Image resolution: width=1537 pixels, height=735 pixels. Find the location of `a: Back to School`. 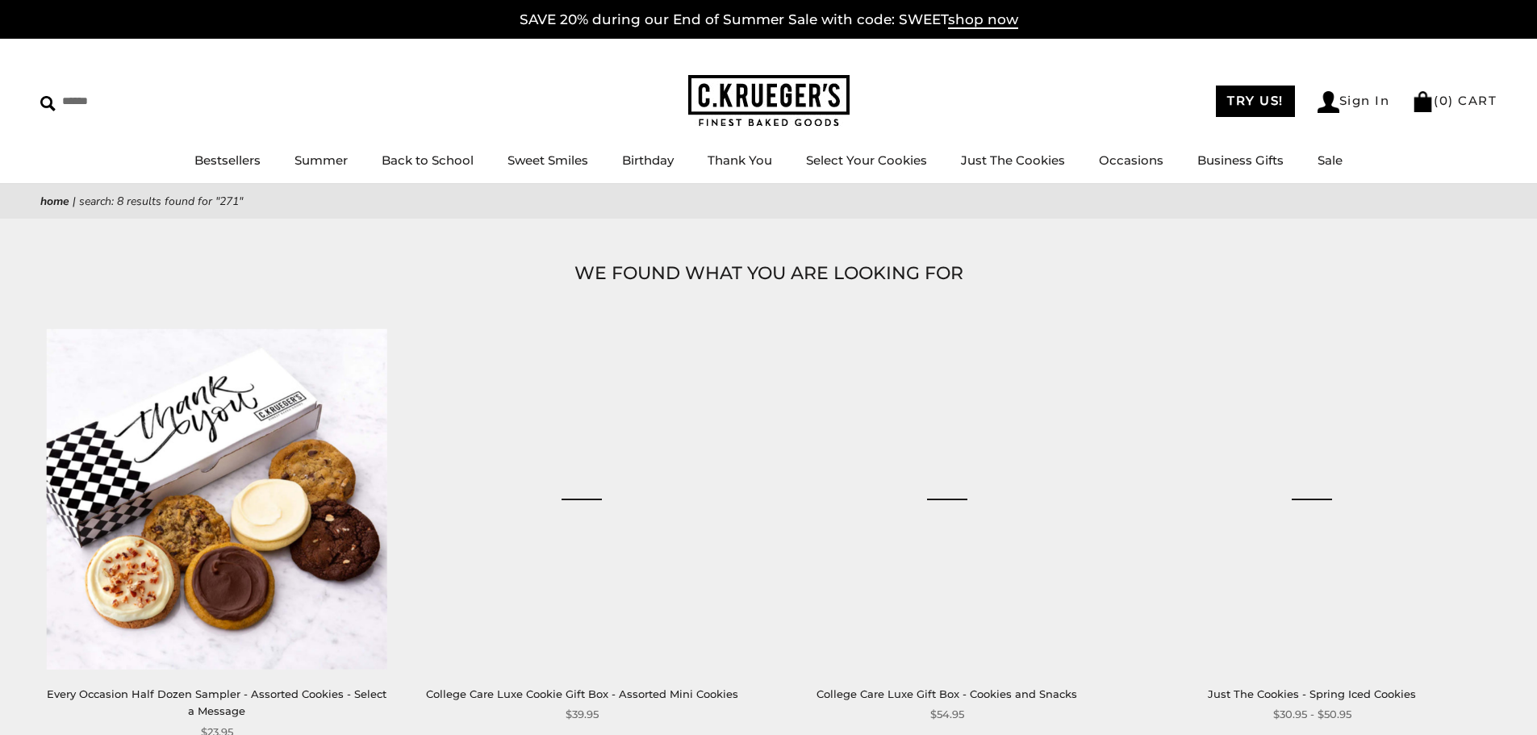

a: Back to School is located at coordinates (428, 160).